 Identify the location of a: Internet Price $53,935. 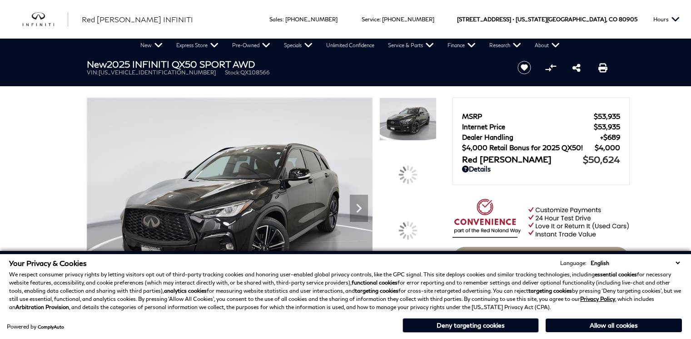
(541, 127).